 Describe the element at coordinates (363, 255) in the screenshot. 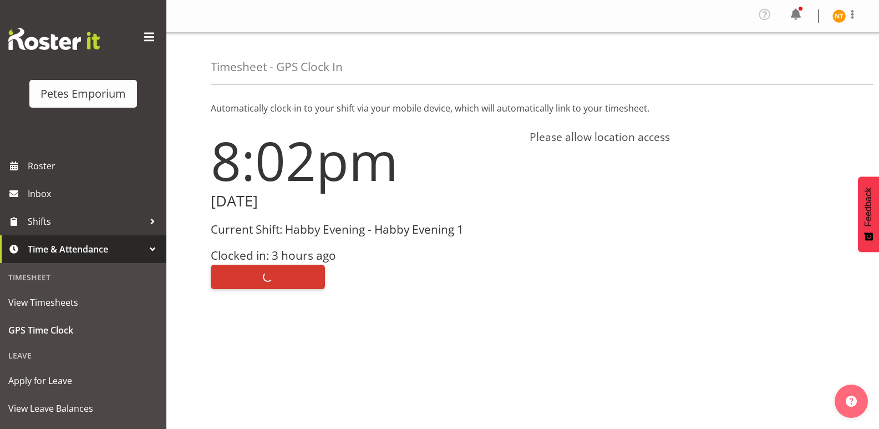

I see `h3: Clocked in: 3 hours ago` at that location.